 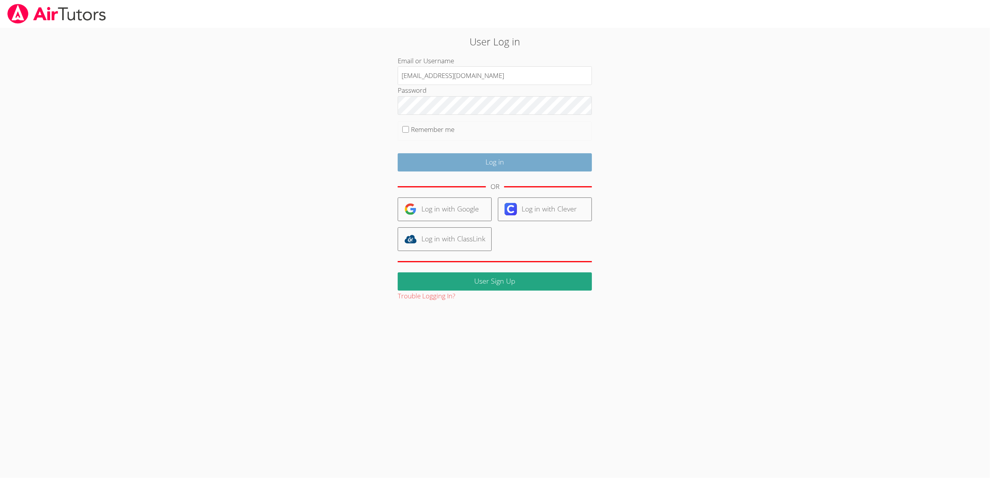 I want to click on label: Remember me, so click(x=433, y=129).